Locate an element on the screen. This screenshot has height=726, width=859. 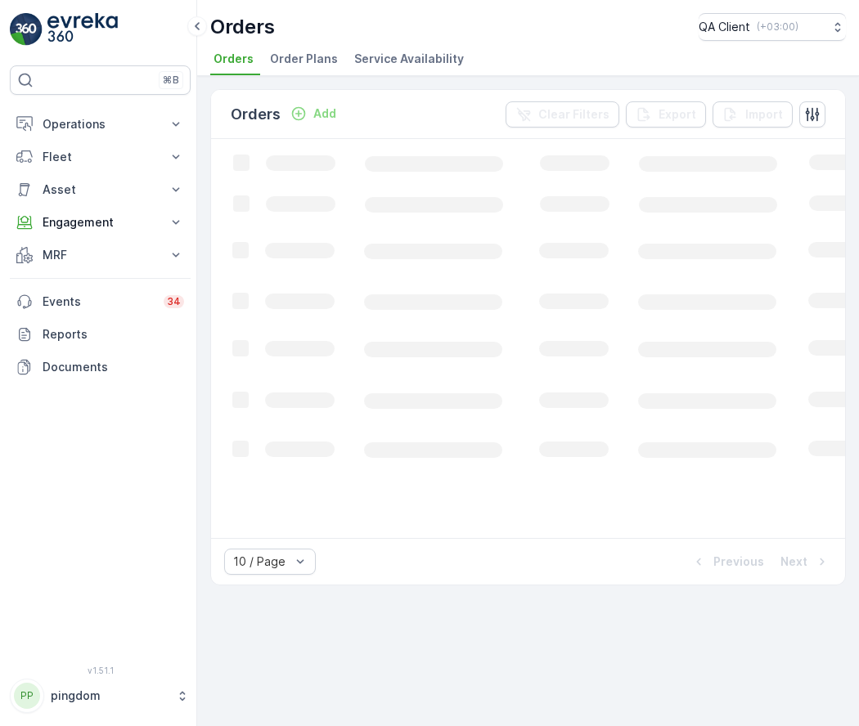
p: Import is located at coordinates (764, 115).